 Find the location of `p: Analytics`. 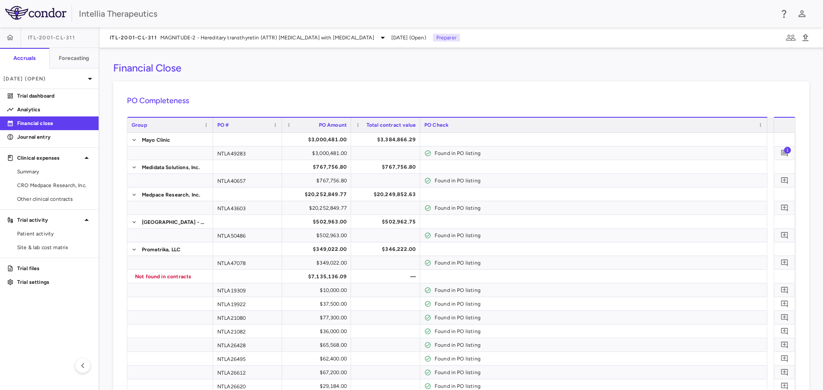

p: Analytics is located at coordinates (54, 110).